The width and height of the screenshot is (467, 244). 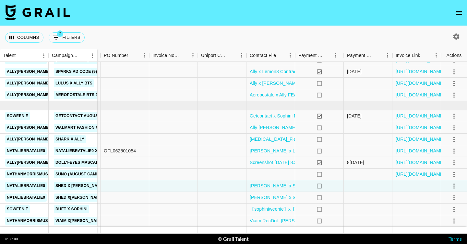 What do you see at coordinates (71, 209) in the screenshot?
I see `a: Duet x Sophini` at bounding box center [71, 209].